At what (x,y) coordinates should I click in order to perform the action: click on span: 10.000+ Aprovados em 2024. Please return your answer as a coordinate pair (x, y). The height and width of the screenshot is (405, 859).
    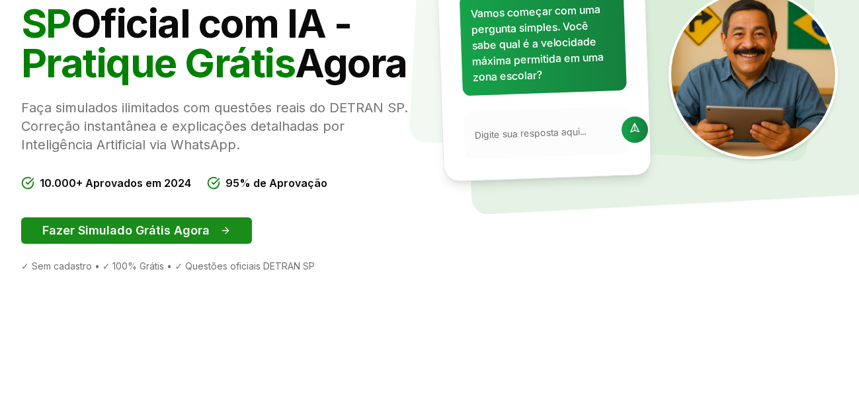
    Looking at the image, I should click on (115, 183).